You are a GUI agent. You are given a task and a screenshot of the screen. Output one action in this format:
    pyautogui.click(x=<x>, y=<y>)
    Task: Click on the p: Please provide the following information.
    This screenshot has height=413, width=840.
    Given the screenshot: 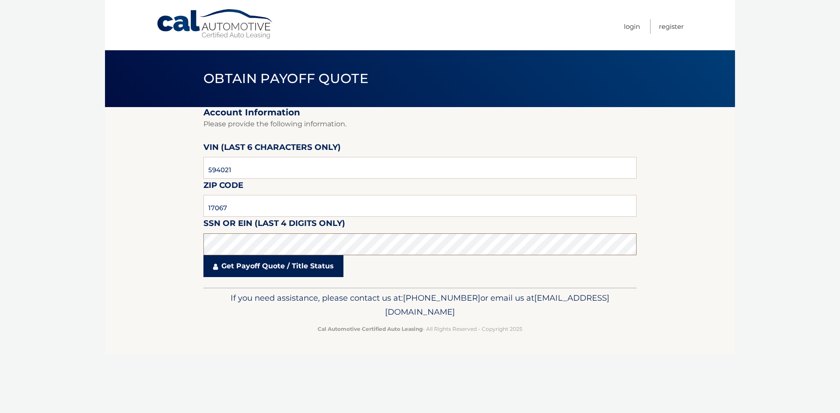 What is the action you would take?
    pyautogui.click(x=420, y=124)
    